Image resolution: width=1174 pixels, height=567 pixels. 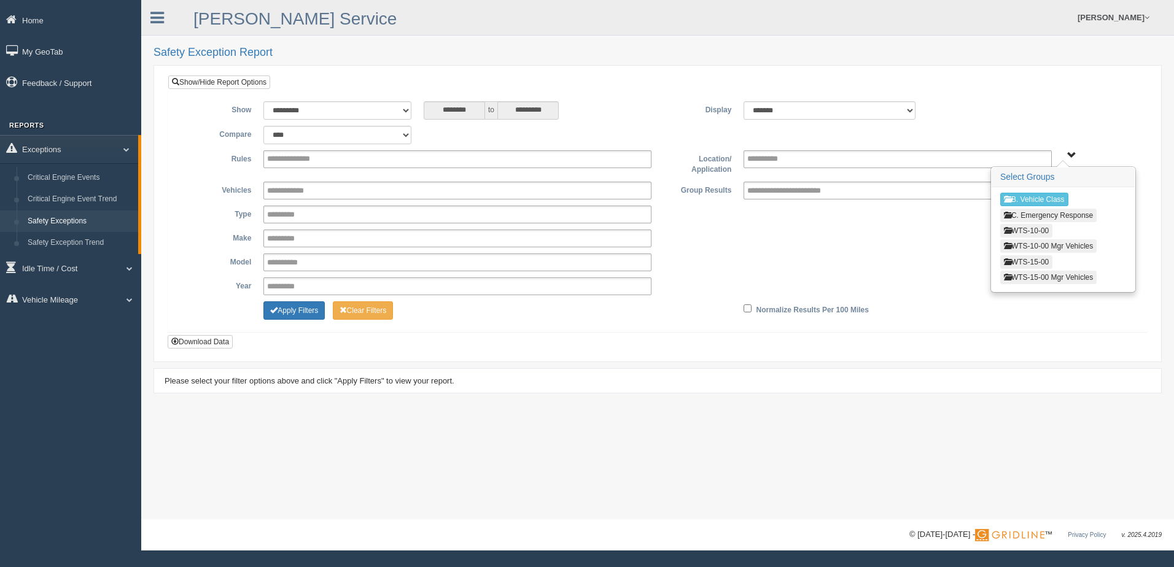 I want to click on button: B. Vehicle Class, so click(x=1034, y=200).